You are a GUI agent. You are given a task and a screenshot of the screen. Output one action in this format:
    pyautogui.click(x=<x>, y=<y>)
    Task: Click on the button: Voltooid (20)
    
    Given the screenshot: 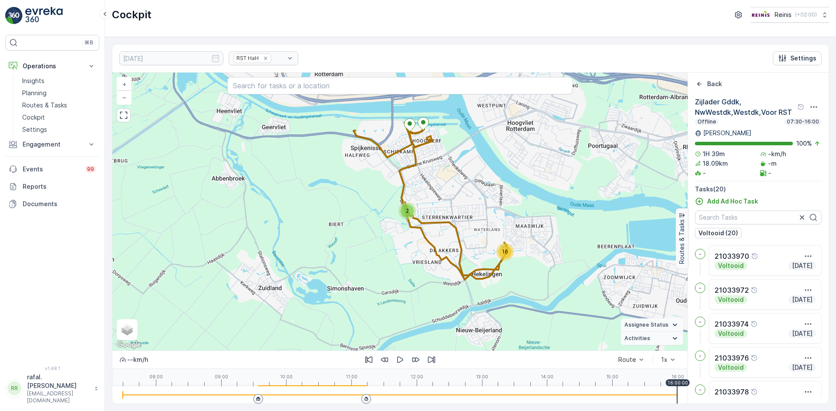 What is the action you would take?
    pyautogui.click(x=718, y=233)
    